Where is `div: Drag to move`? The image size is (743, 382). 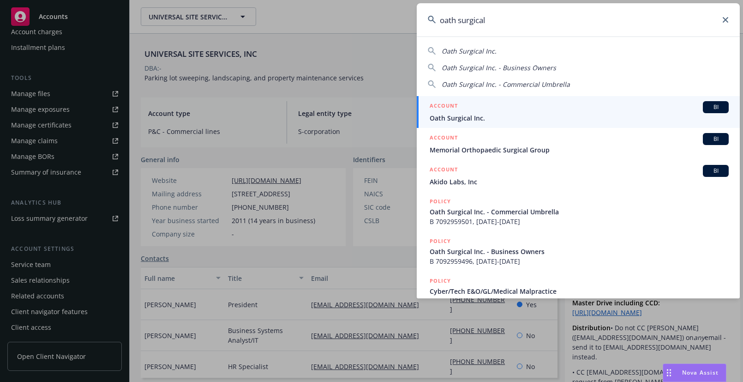 div: Drag to move is located at coordinates (669, 372).